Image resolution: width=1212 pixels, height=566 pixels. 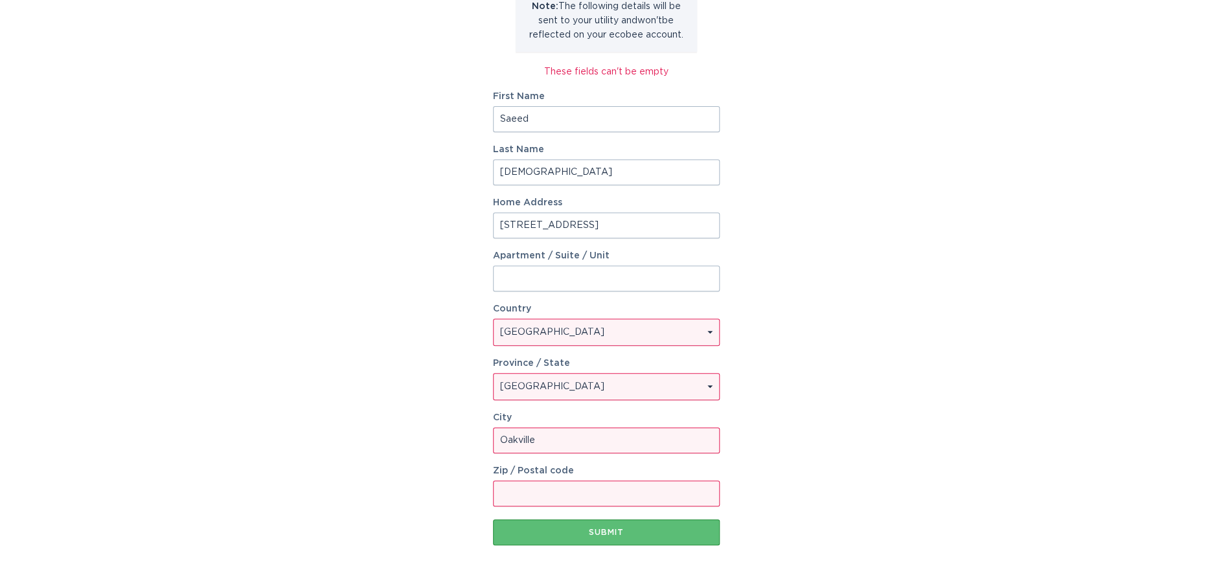 I want to click on label: Country, so click(x=512, y=309).